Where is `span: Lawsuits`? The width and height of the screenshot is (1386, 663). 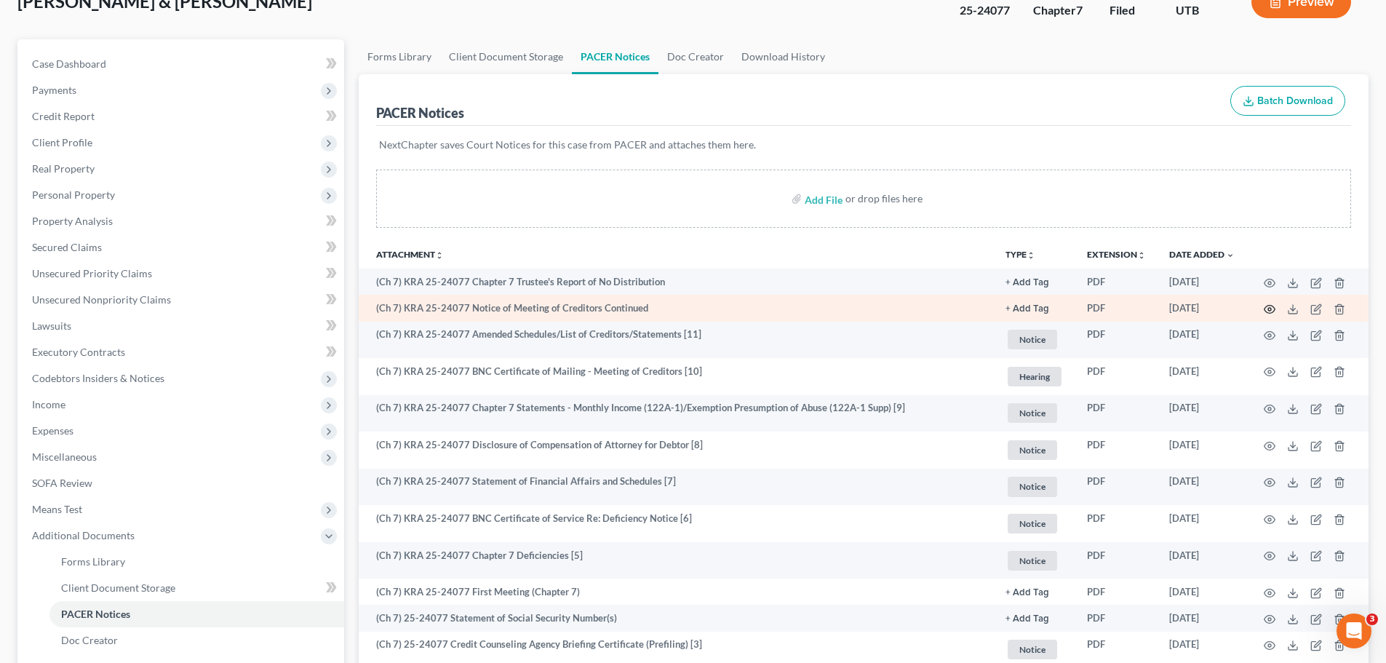 span: Lawsuits is located at coordinates (52, 325).